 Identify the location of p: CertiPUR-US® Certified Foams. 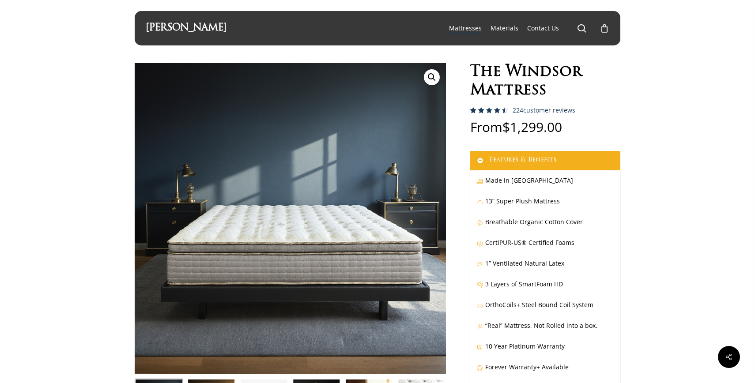
(545, 247).